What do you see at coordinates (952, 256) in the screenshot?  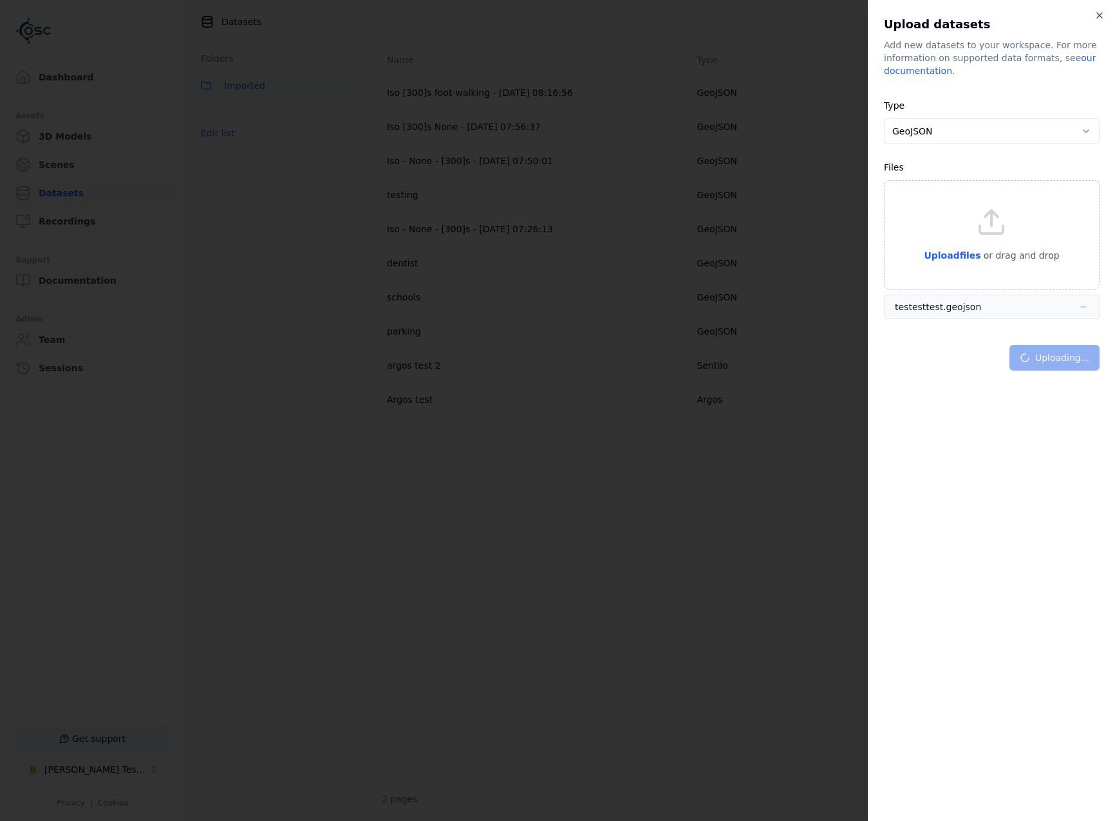 I see `span: Upload files` at bounding box center [952, 256].